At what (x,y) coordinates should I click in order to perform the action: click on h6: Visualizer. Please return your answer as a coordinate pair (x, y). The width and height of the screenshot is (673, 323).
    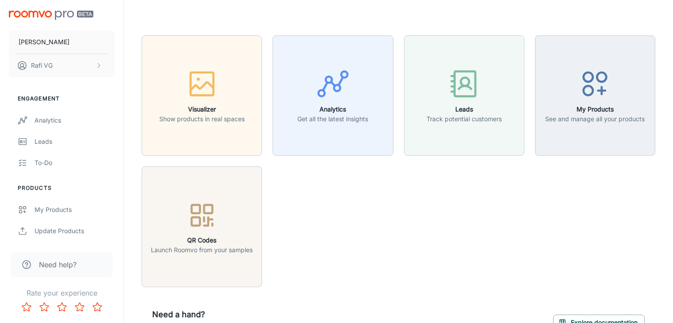
    Looking at the image, I should click on (202, 109).